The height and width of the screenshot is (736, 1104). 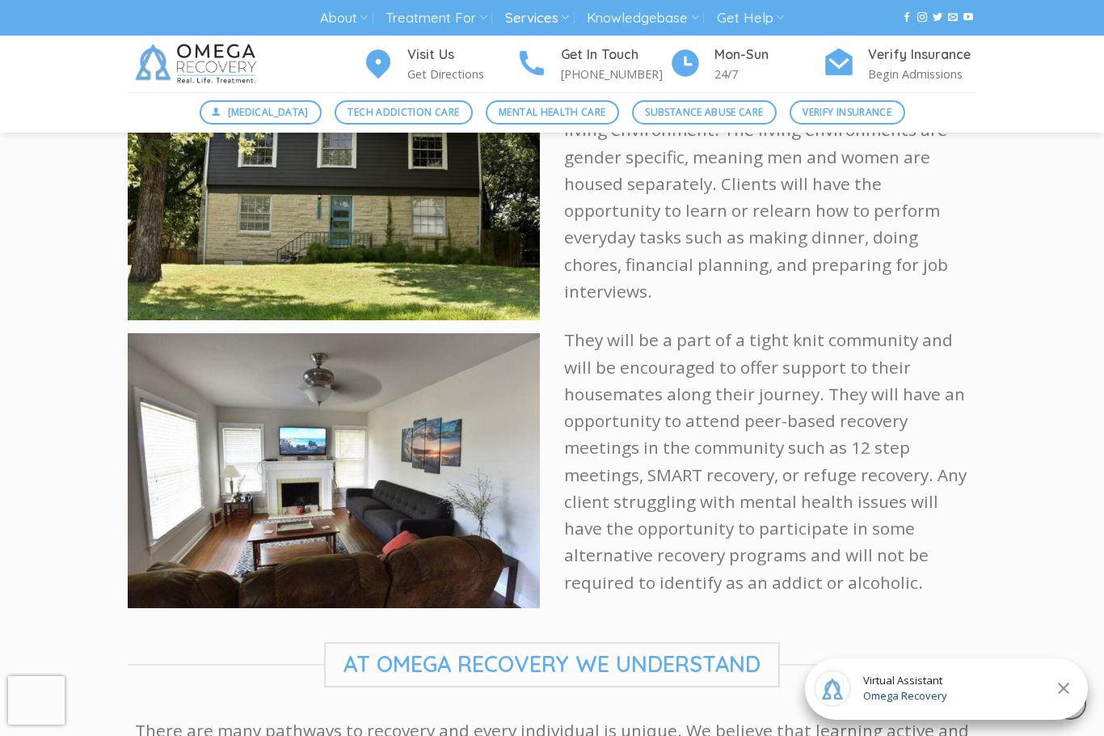 What do you see at coordinates (344, 18) in the screenshot?
I see `a: About` at bounding box center [344, 18].